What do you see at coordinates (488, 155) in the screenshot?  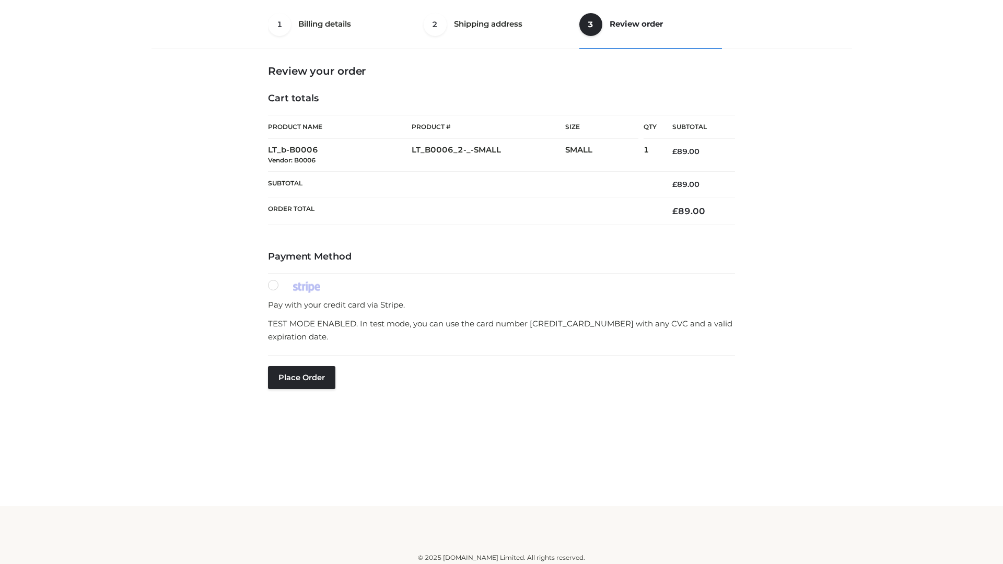 I see `td: LT_B0006_2-_-SMALL` at bounding box center [488, 155].